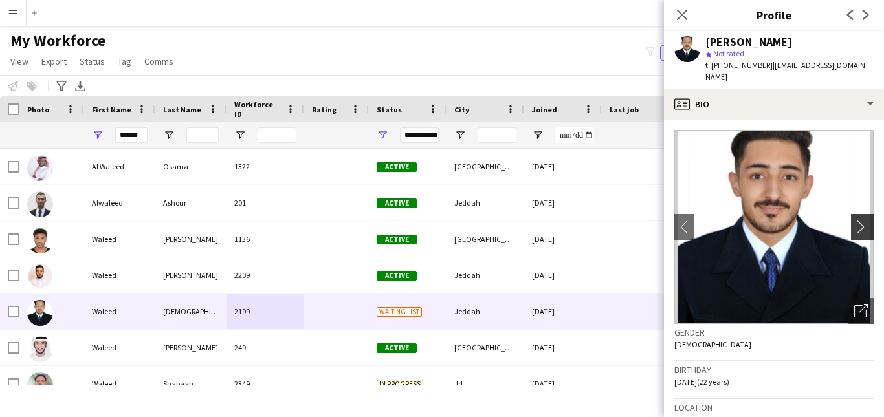 This screenshot has width=884, height=417. Describe the element at coordinates (774, 104) in the screenshot. I see `div: Bio` at that location.